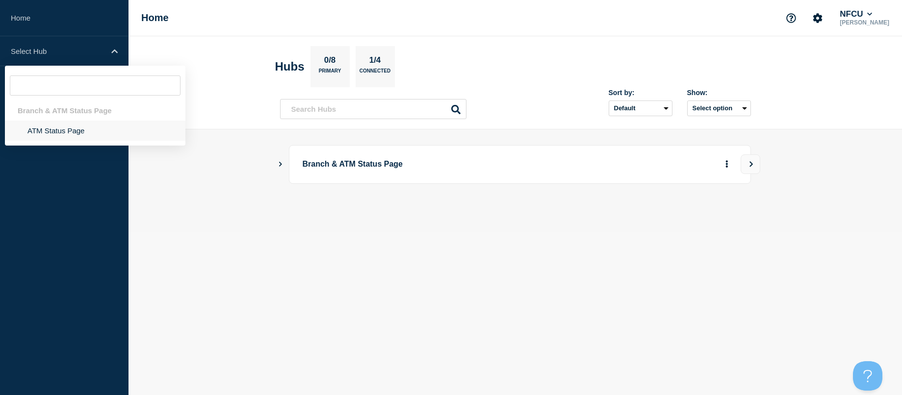 The width and height of the screenshot is (902, 395). Describe the element at coordinates (641, 93) in the screenshot. I see `div: Sort by:` at that location.